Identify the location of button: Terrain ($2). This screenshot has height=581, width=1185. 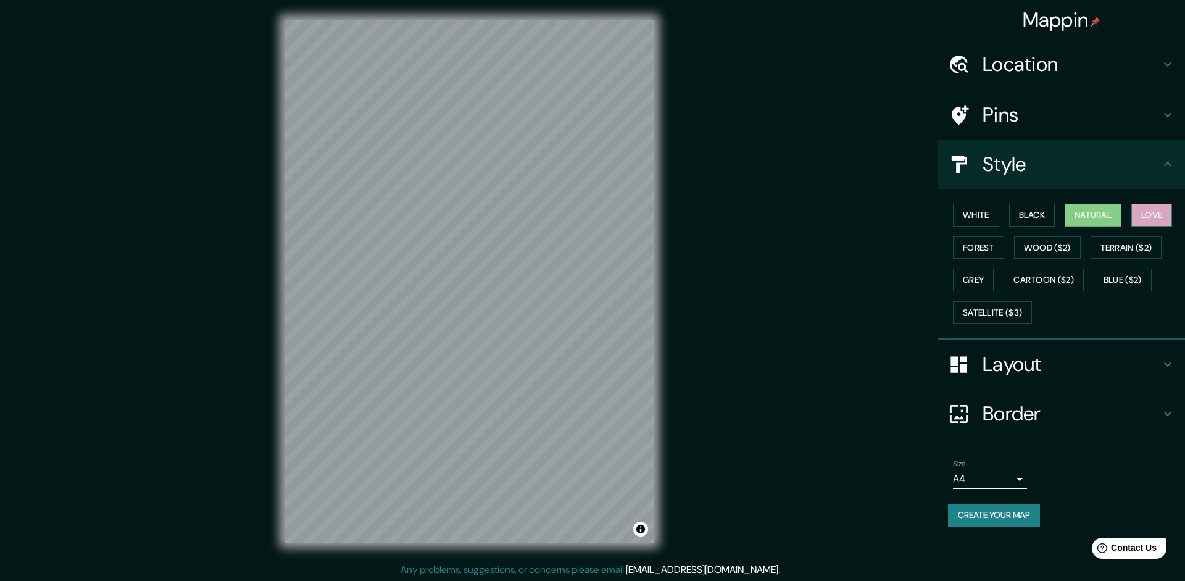
(1127, 248).